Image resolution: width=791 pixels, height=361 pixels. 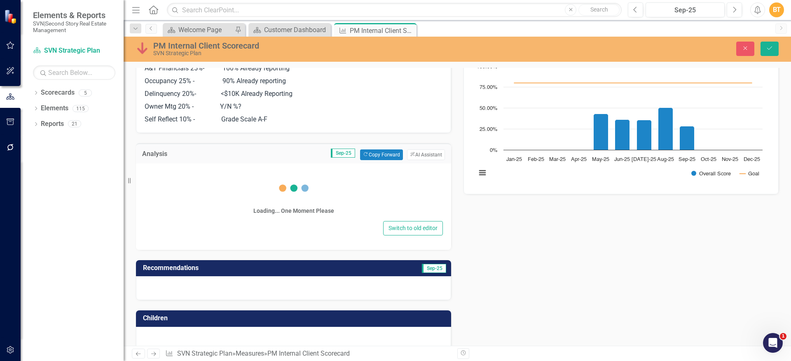 What do you see at coordinates (685, 10) in the screenshot?
I see `div: Sep-25` at bounding box center [685, 10].